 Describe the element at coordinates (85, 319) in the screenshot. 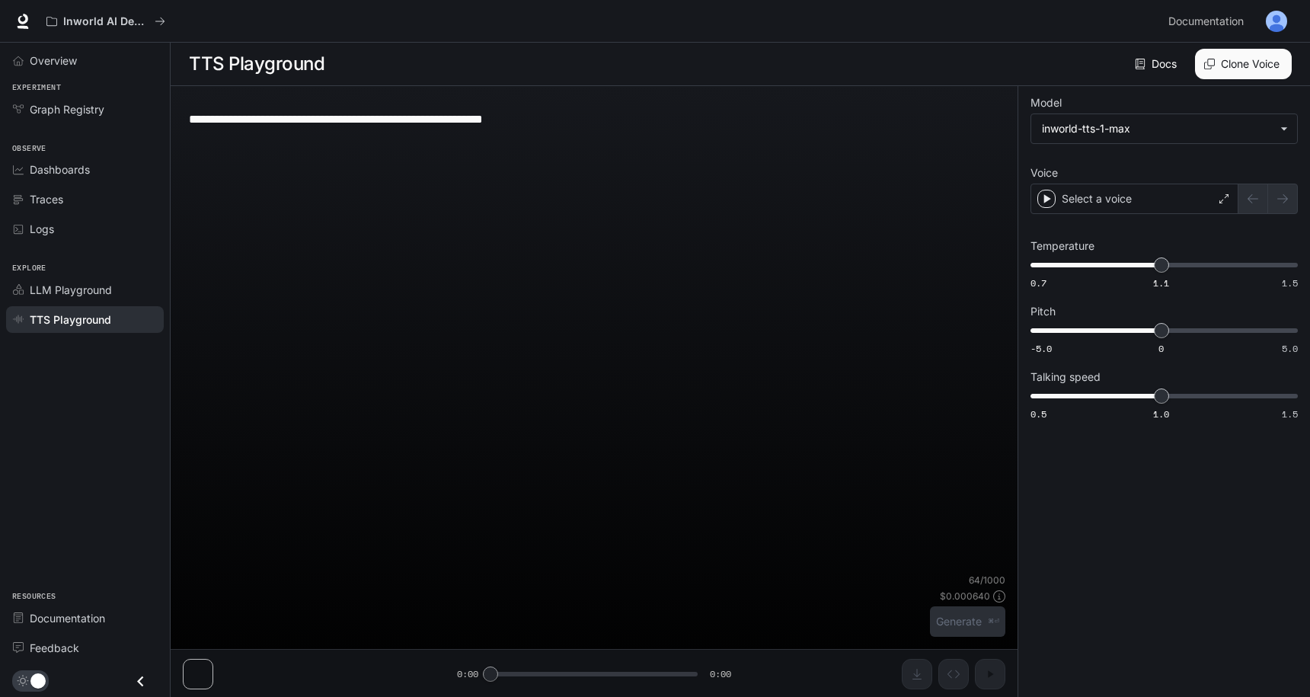

I see `a: TTS Playground` at that location.